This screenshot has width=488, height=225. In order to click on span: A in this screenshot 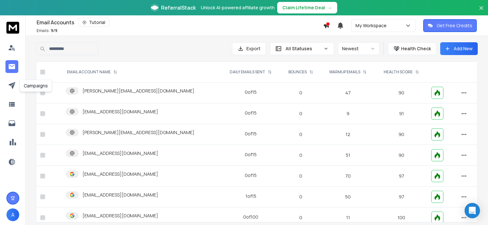, I will do `click(13, 215)`.